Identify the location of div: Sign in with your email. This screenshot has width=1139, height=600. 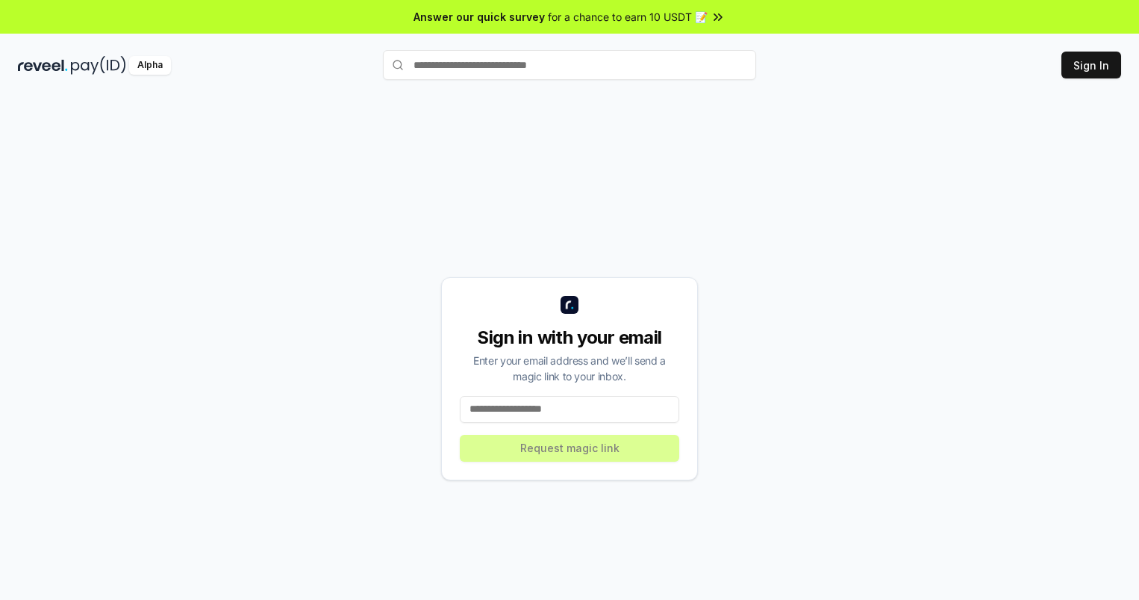
(570, 338).